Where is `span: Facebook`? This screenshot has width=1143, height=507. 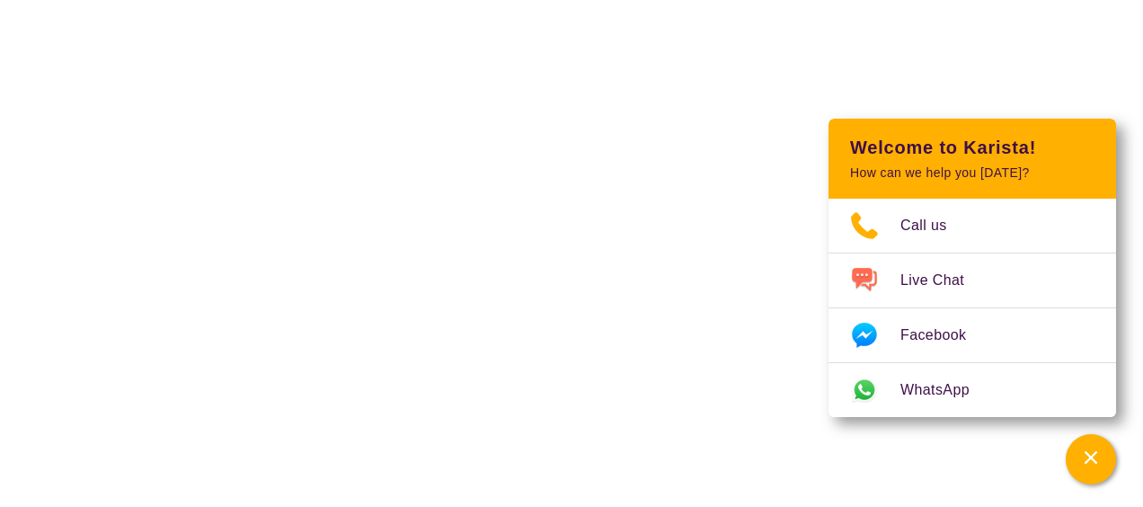
span: Facebook is located at coordinates (944, 335).